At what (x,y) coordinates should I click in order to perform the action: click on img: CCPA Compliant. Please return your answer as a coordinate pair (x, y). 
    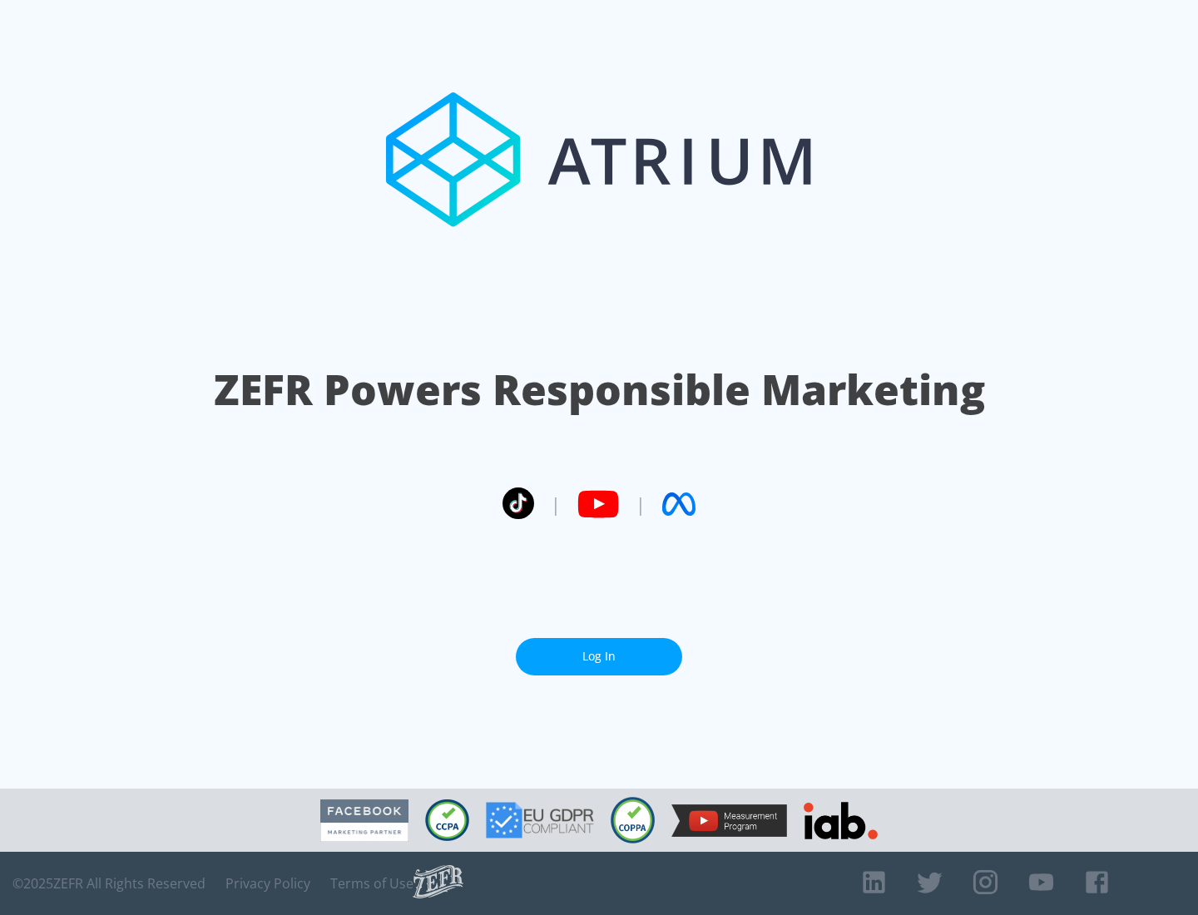
    Looking at the image, I should click on (447, 820).